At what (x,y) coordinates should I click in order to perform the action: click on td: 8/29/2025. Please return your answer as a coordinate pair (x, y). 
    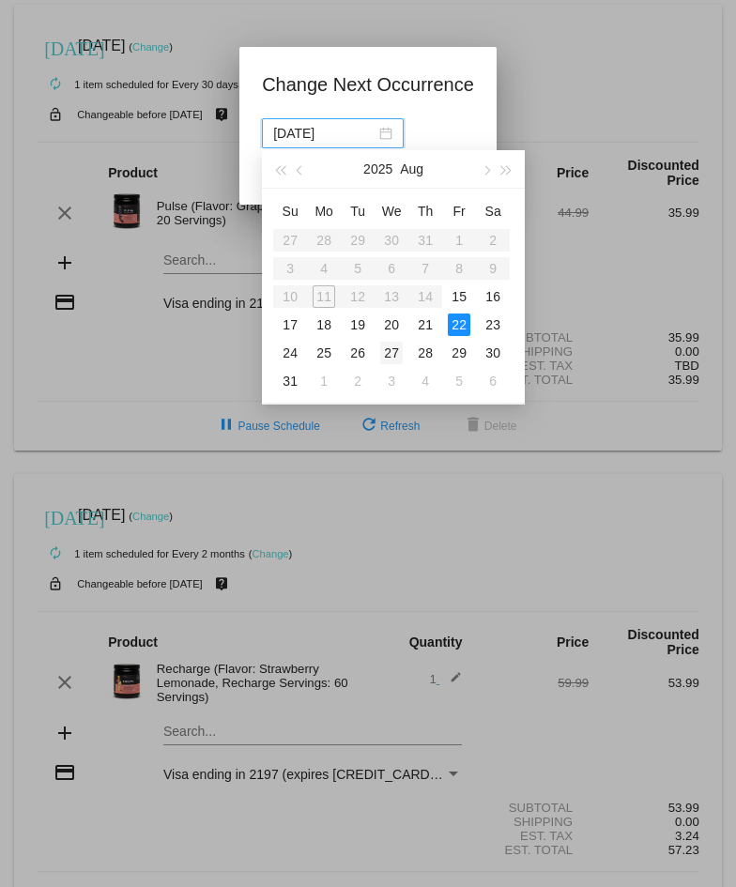
    Looking at the image, I should click on (459, 353).